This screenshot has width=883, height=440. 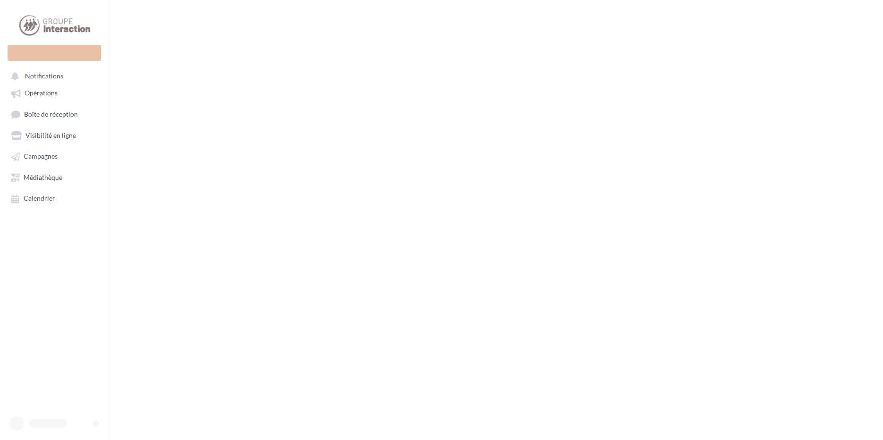 What do you see at coordinates (41, 156) in the screenshot?
I see `span: Campagnes` at bounding box center [41, 156].